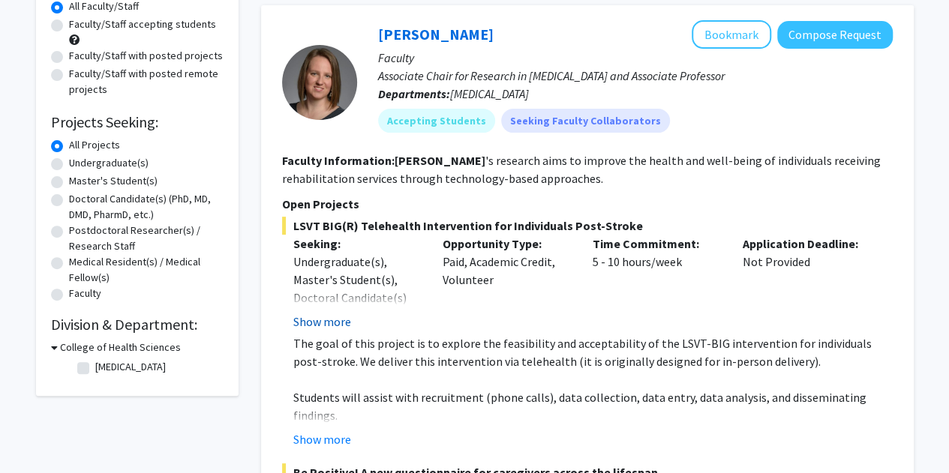 The height and width of the screenshot is (473, 949). Describe the element at coordinates (357, 325) in the screenshot. I see `div: Undergraduate(s), Master's Student(s), Doctoral Candidate(s) (PhD, MD, DMD, PharmD, etc.), Postdo...` at that location.